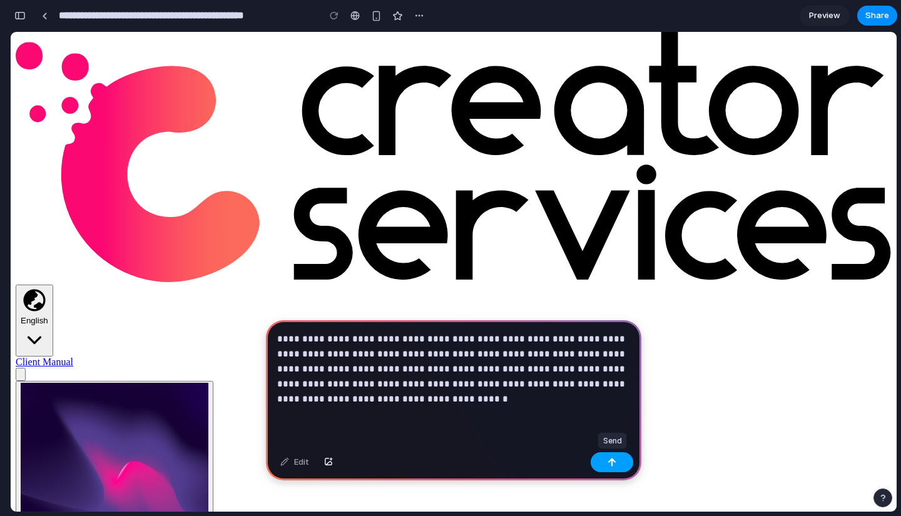 Image resolution: width=901 pixels, height=516 pixels. I want to click on a: Client Manual, so click(443, 330).